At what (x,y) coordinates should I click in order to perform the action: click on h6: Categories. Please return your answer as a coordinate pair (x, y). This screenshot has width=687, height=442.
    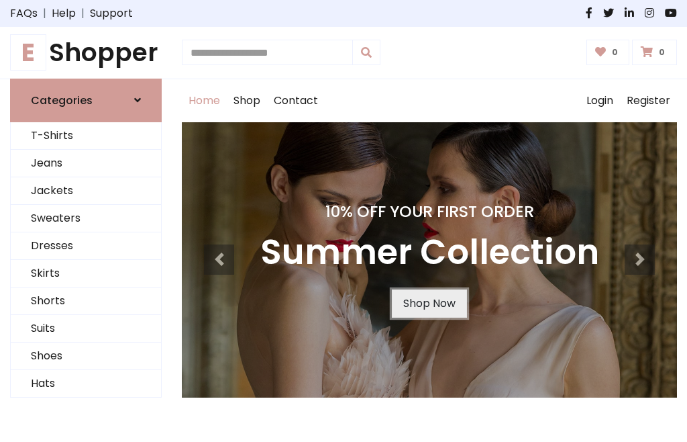
    Looking at the image, I should click on (62, 100).